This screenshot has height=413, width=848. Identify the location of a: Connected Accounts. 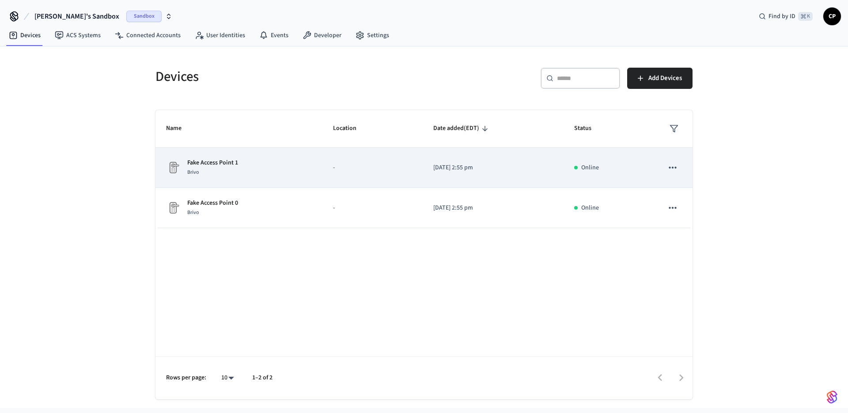
(148, 35).